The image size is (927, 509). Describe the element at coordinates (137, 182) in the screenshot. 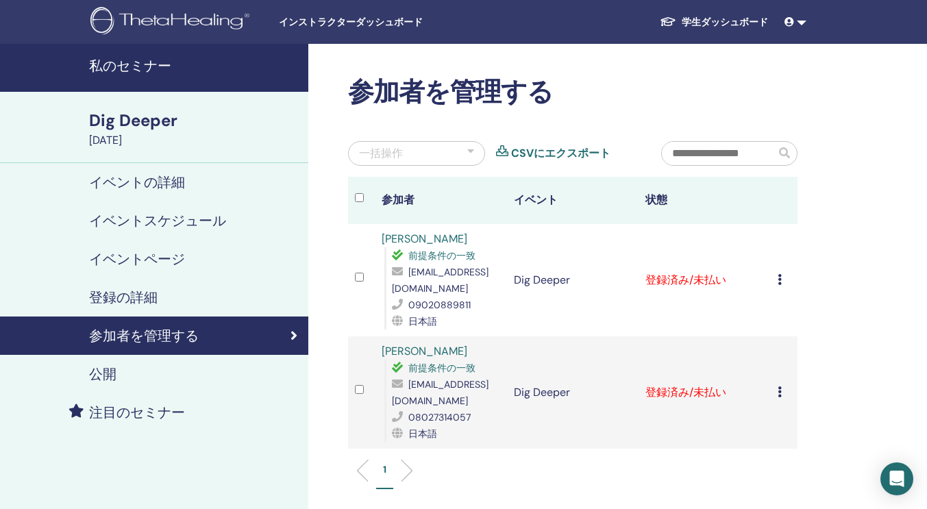

I see `h4: イベントの詳細` at that location.